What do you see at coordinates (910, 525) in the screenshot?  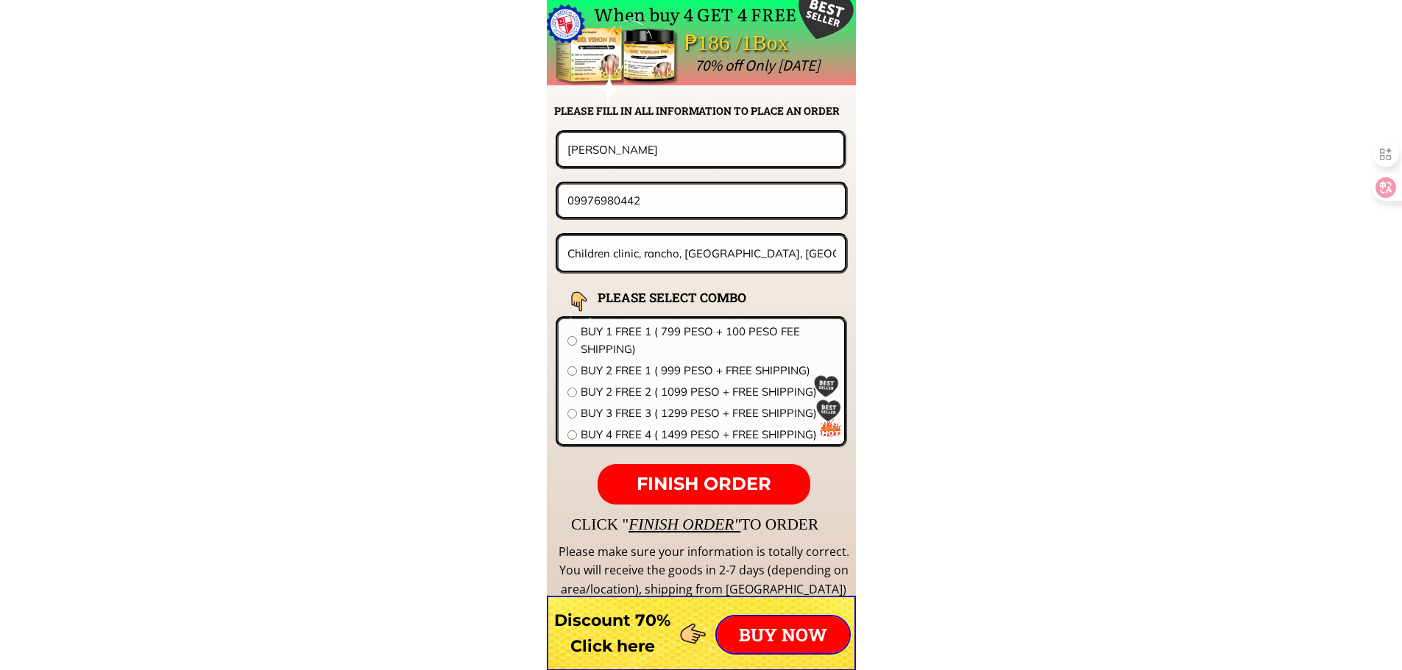 I see `div: CLICK " TO ORDER` at bounding box center [910, 525].